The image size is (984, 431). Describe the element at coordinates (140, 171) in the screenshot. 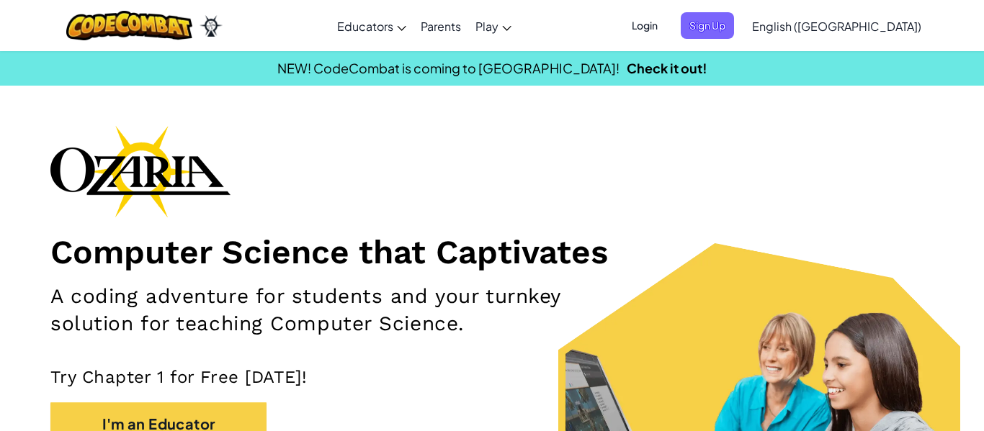

I see `img: Ozaria branding logo` at that location.